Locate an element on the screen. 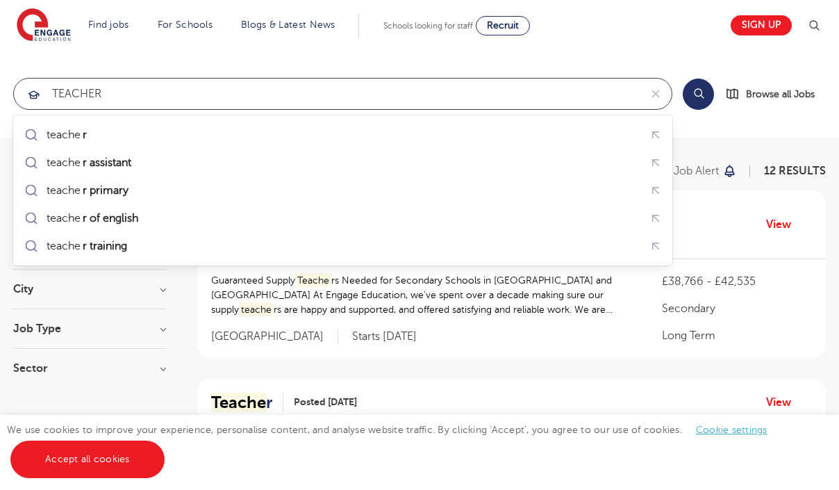 The height and width of the screenshot is (490, 839). a: Find jobs is located at coordinates (108, 24).